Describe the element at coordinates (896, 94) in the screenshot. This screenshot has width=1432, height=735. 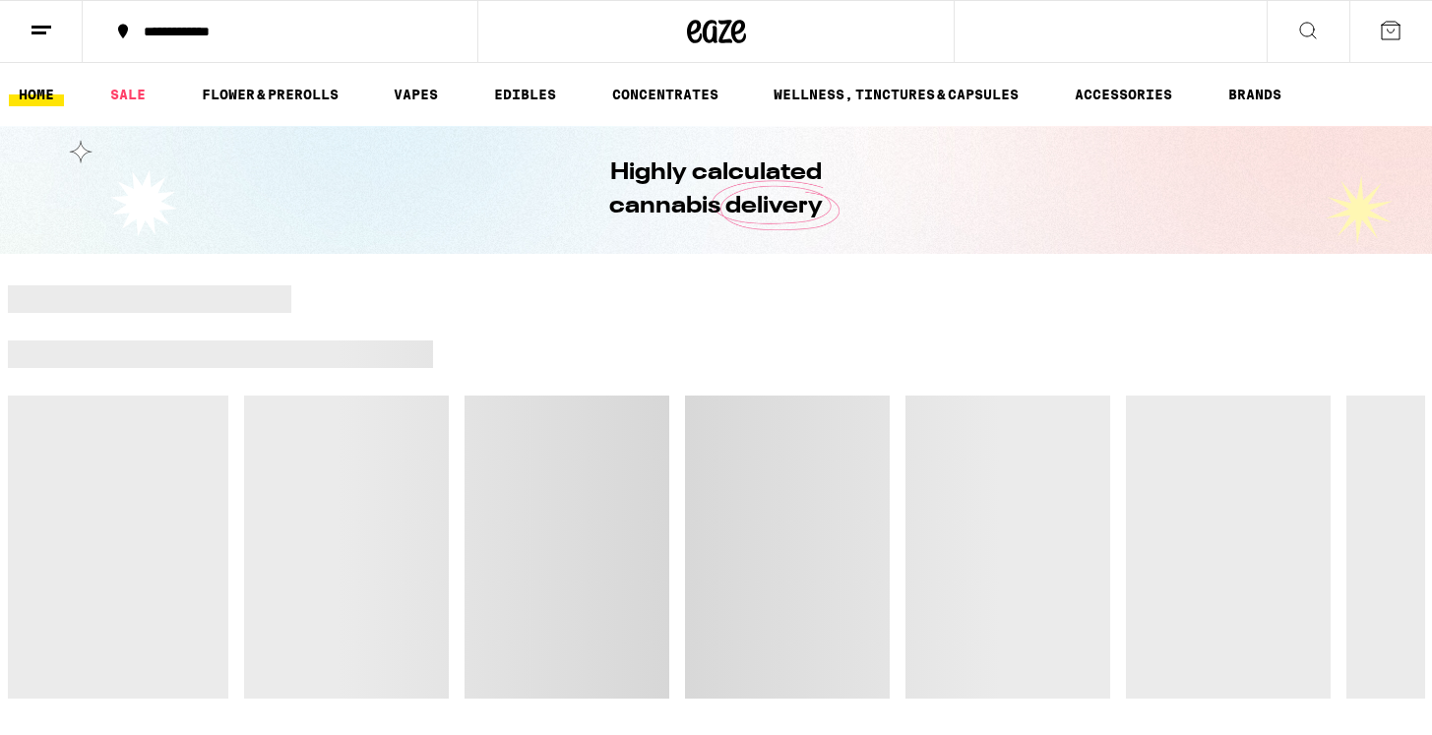
I see `a: WELLNESS, TINCTURES & CAPSULES` at that location.